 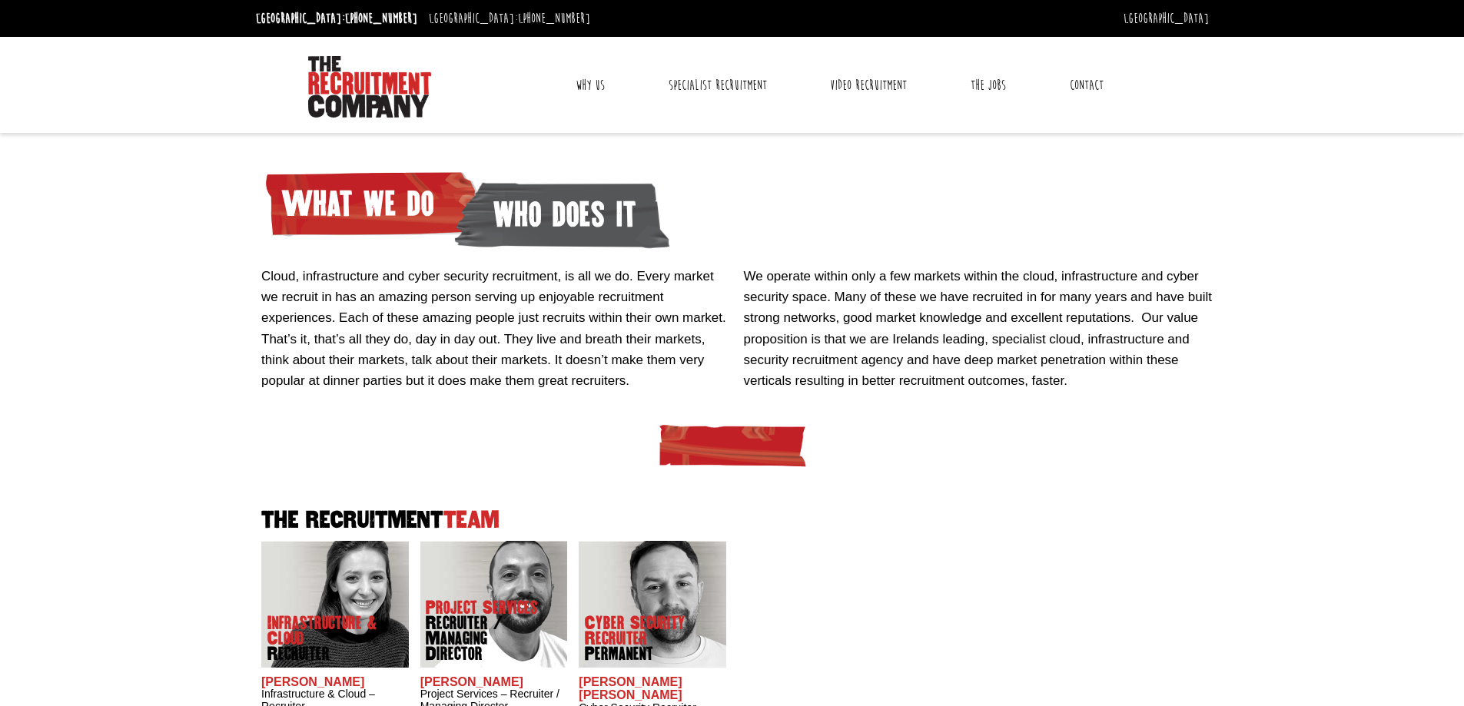 What do you see at coordinates (646, 654) in the screenshot?
I see `span: Permanent` at bounding box center [646, 654].